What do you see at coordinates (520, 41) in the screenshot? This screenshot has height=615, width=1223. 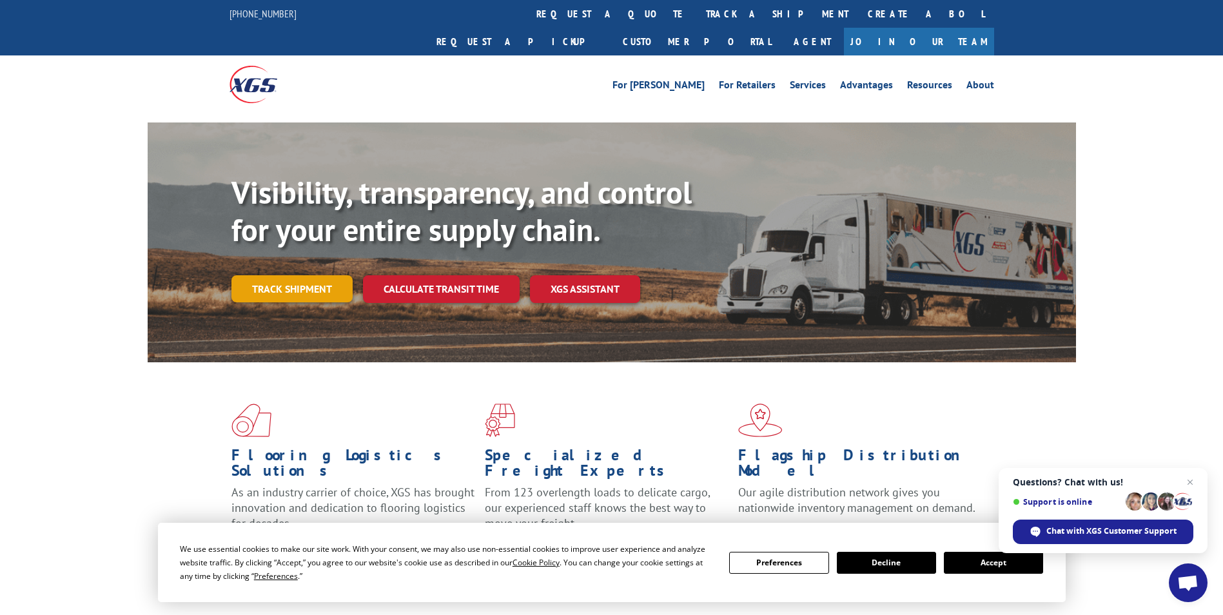 I see `a: Request a pickup` at bounding box center [520, 41].